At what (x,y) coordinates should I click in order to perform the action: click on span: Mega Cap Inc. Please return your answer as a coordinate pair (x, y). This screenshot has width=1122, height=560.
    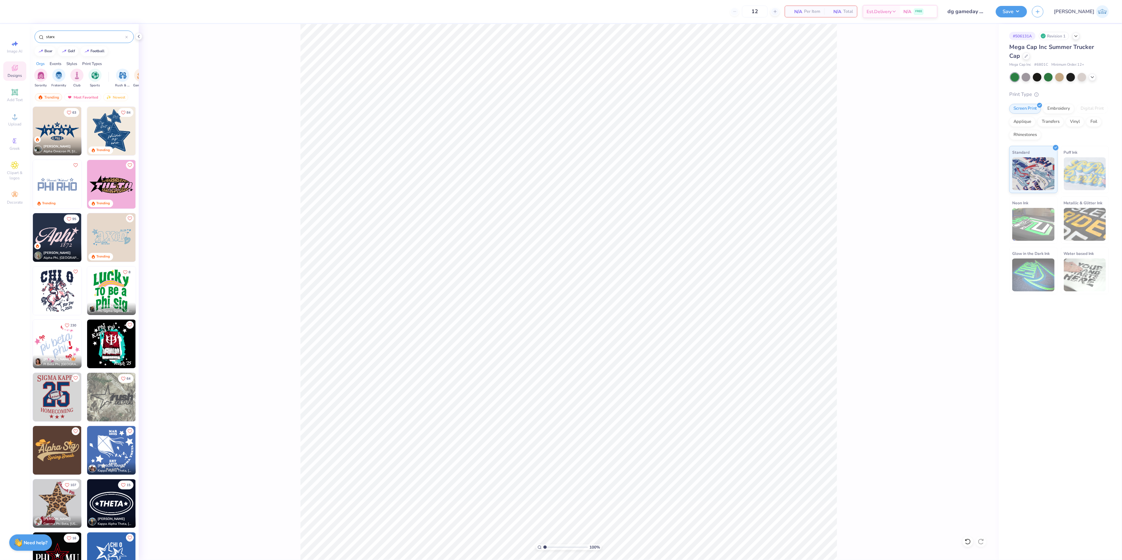
    Looking at the image, I should click on (1020, 65).